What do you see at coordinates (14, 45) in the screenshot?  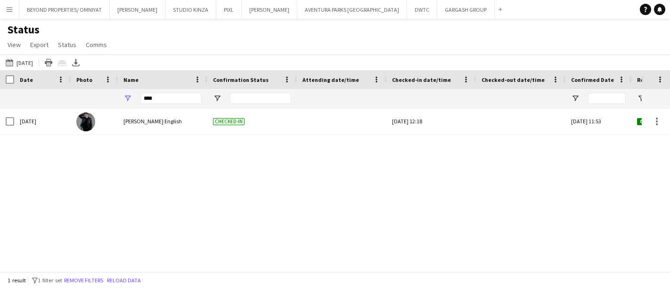 I see `span: View` at bounding box center [14, 45].